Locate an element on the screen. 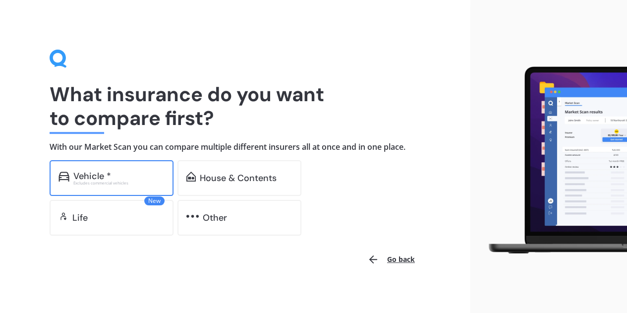 Image resolution: width=627 pixels, height=313 pixels. img: laptop.webp is located at coordinates (553, 160).